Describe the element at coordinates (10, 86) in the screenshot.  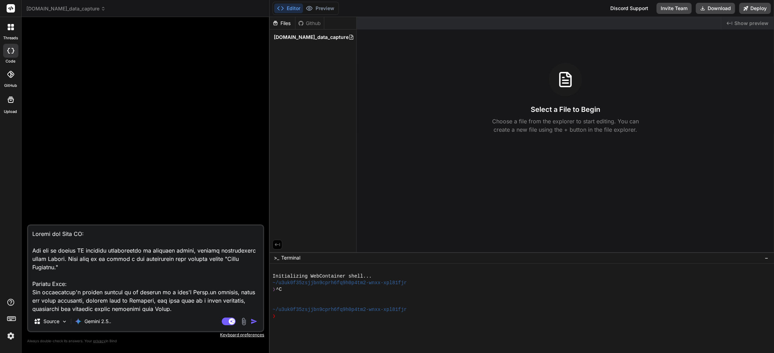
I see `label: GitHub` at that location.